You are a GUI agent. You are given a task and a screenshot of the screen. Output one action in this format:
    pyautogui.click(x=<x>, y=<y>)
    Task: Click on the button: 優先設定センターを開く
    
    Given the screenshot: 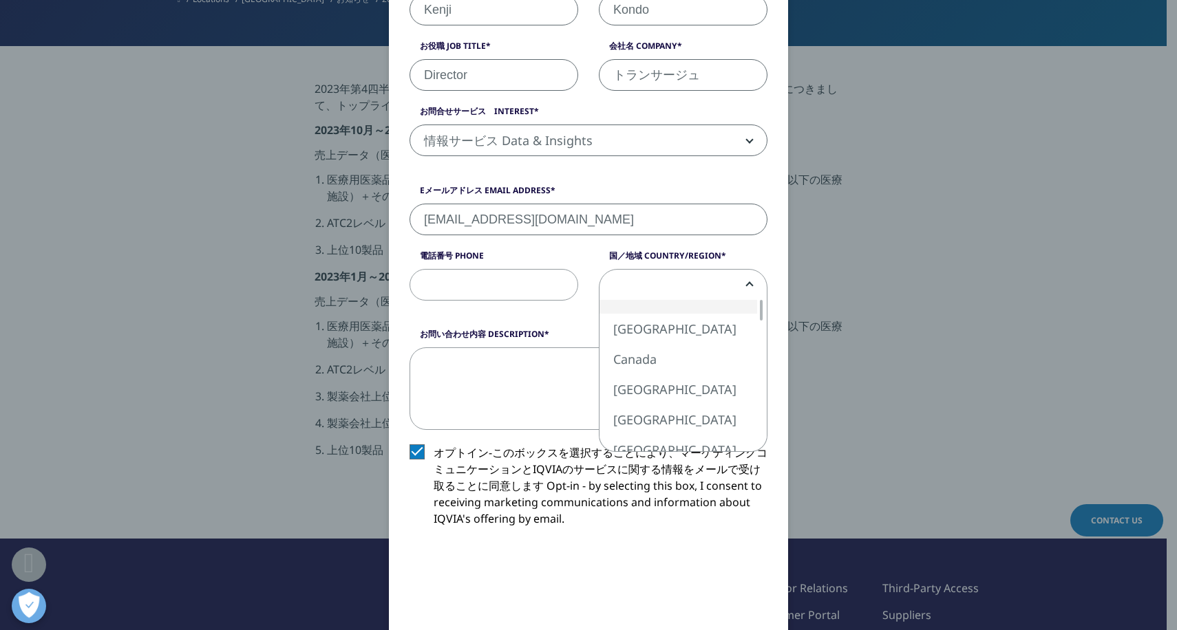 What is the action you would take?
    pyautogui.click(x=29, y=606)
    